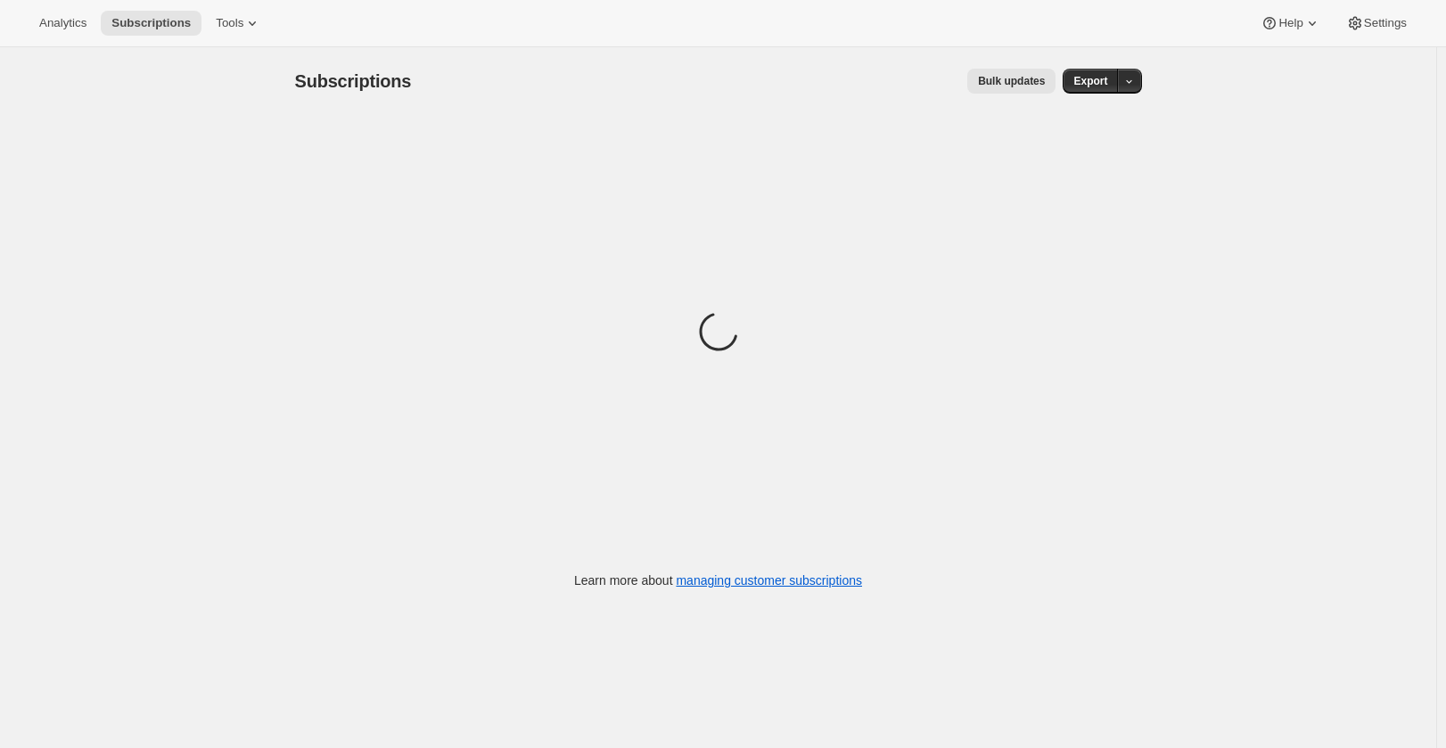 The height and width of the screenshot is (748, 1446). I want to click on button: Subscriptions, so click(151, 23).